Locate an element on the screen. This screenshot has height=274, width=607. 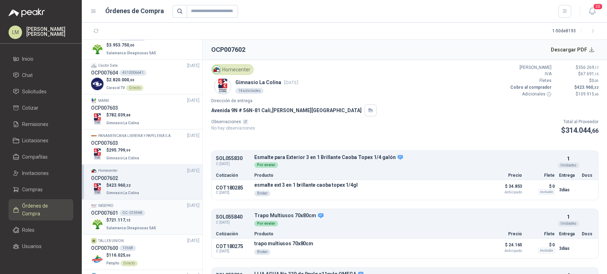
p: Gimnasio La Colina is located at coordinates (267, 82).